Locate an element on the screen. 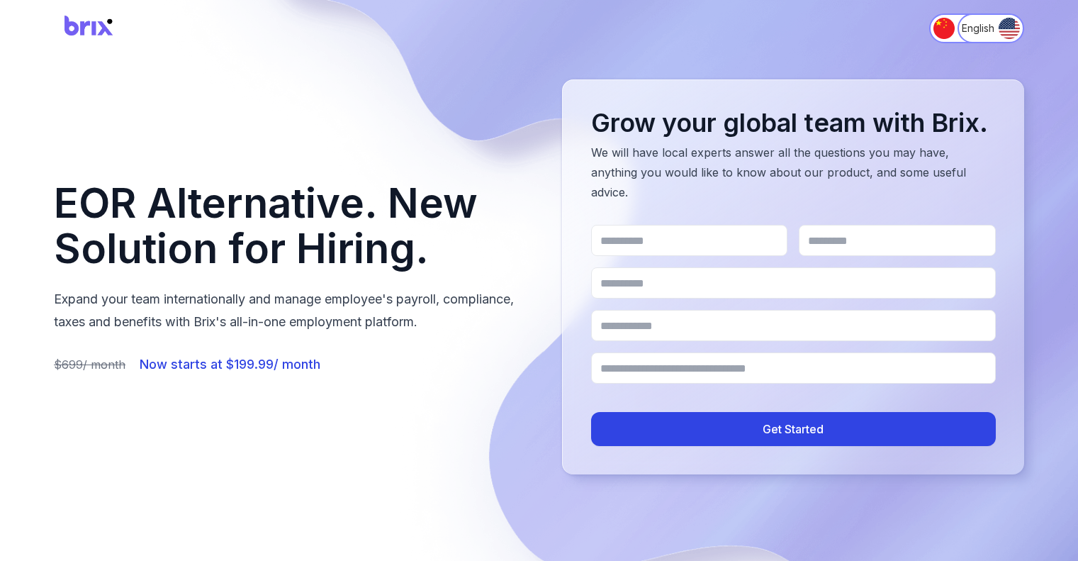  input: Company name is located at coordinates (793, 325).